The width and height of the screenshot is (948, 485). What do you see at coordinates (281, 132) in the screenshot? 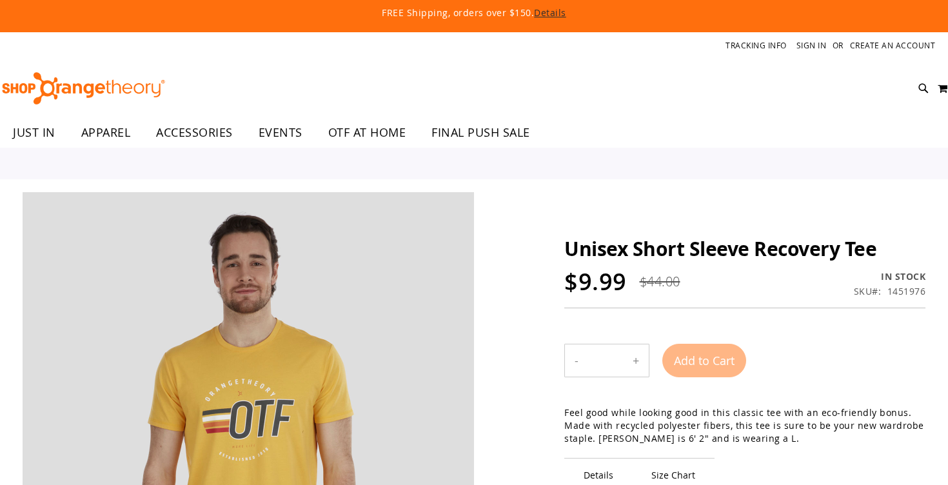
I see `span: EVENTS` at bounding box center [281, 132].